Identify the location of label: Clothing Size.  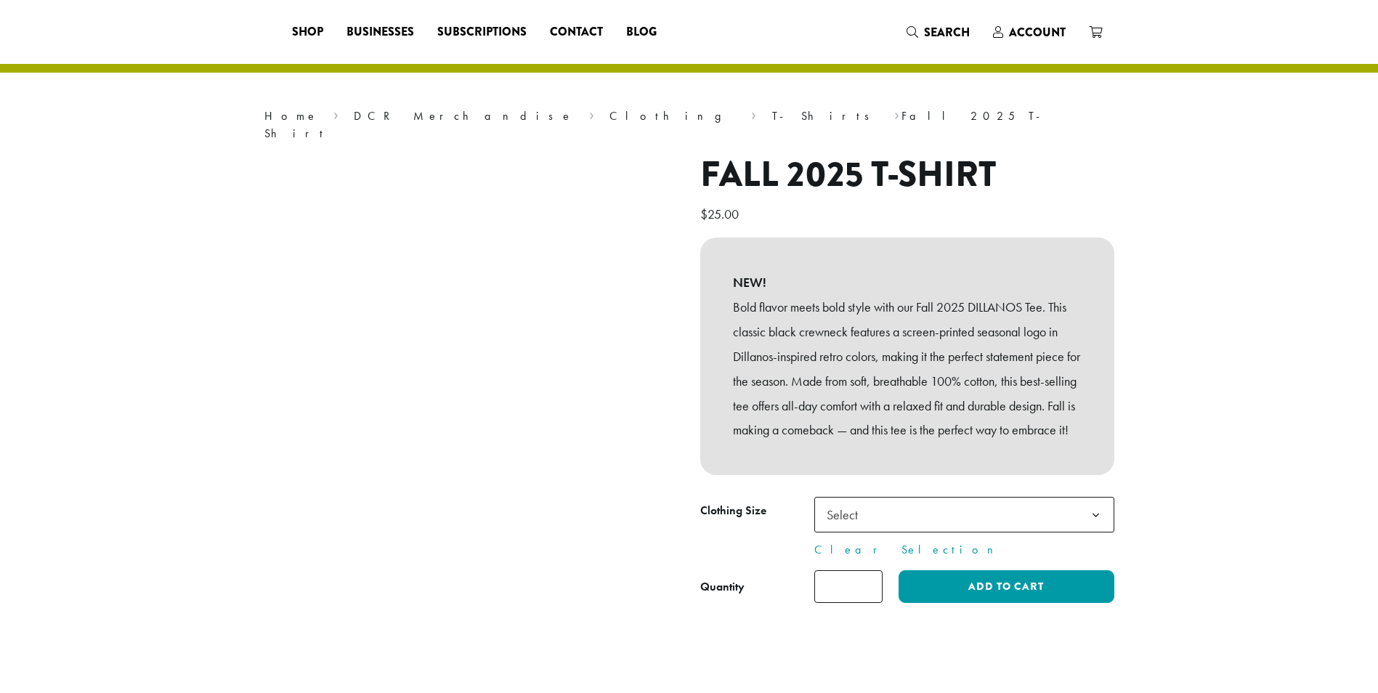
(757, 511).